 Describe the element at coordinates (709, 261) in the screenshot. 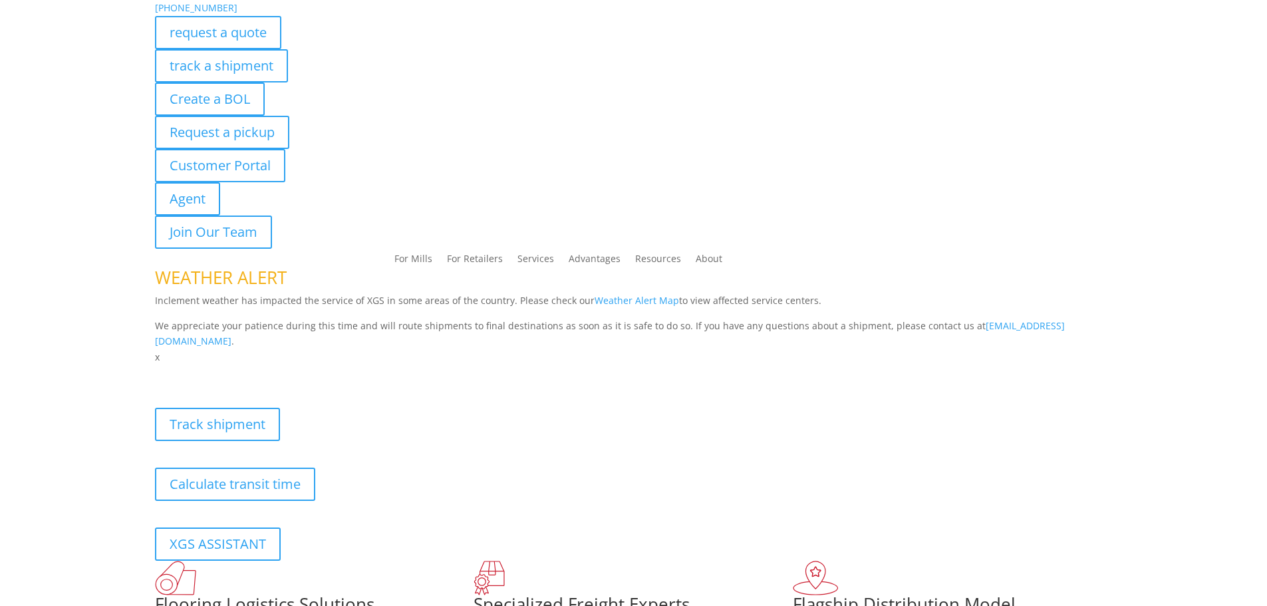

I see `a: About` at that location.